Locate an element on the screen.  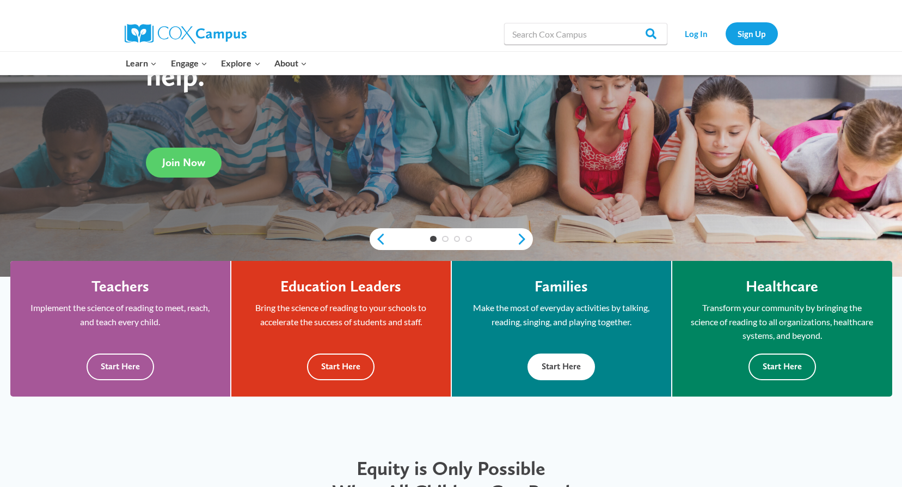
h4: Teachers is located at coordinates (120, 286).